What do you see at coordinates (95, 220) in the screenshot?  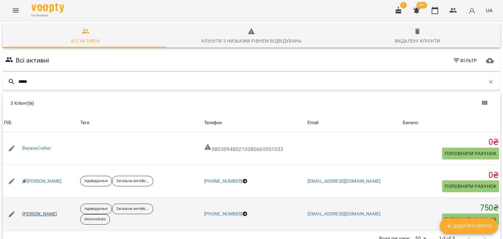 I see `div: Intermediate` at bounding box center [95, 220].